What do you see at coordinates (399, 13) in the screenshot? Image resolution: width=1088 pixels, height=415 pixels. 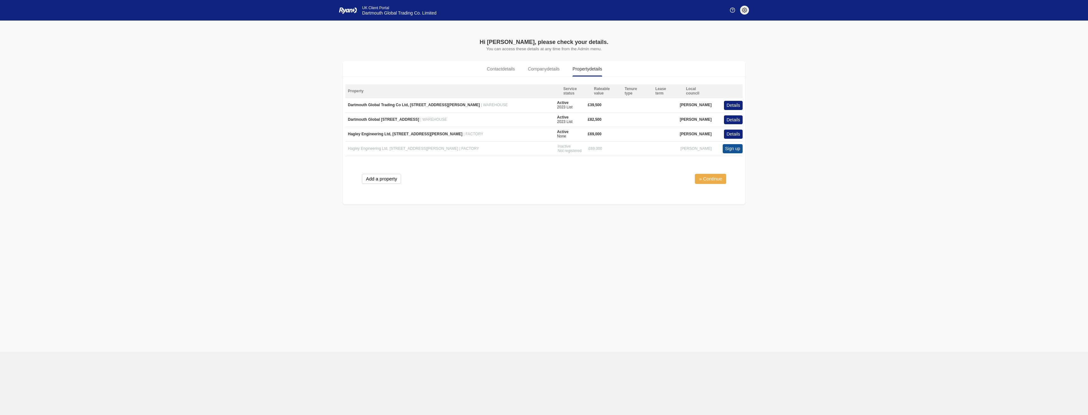 I see `span: Dartmouth Global Trading Co. Limited` at bounding box center [399, 13].